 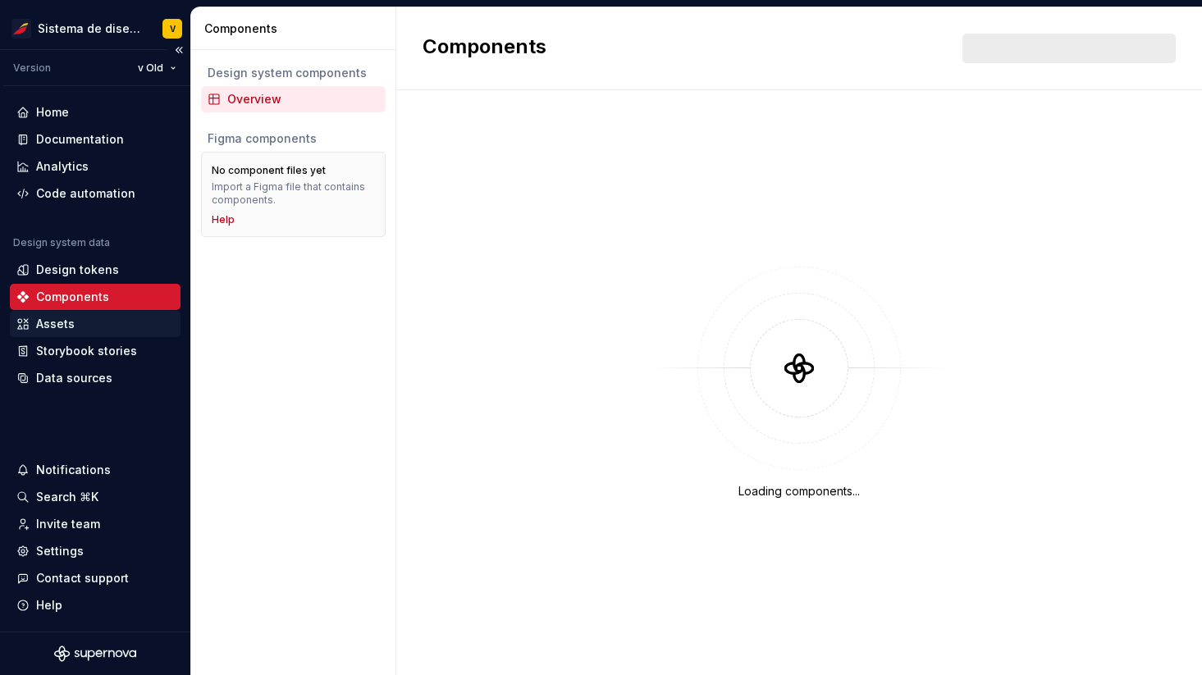 What do you see at coordinates (95, 551) in the screenshot?
I see `a: Settings` at bounding box center [95, 551].